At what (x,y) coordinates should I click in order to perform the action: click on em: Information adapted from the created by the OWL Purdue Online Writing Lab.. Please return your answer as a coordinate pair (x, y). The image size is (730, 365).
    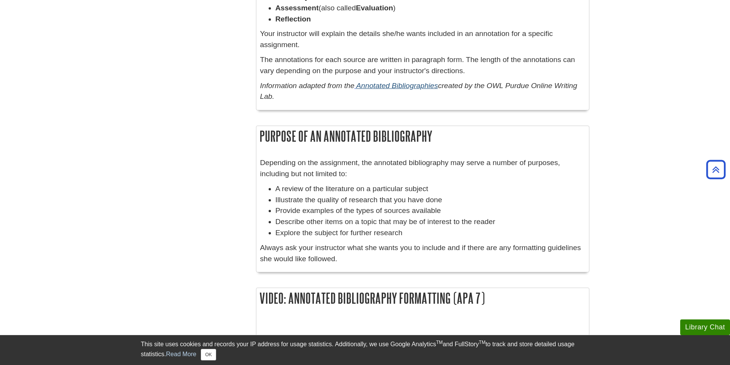
    Looking at the image, I should click on (419, 91).